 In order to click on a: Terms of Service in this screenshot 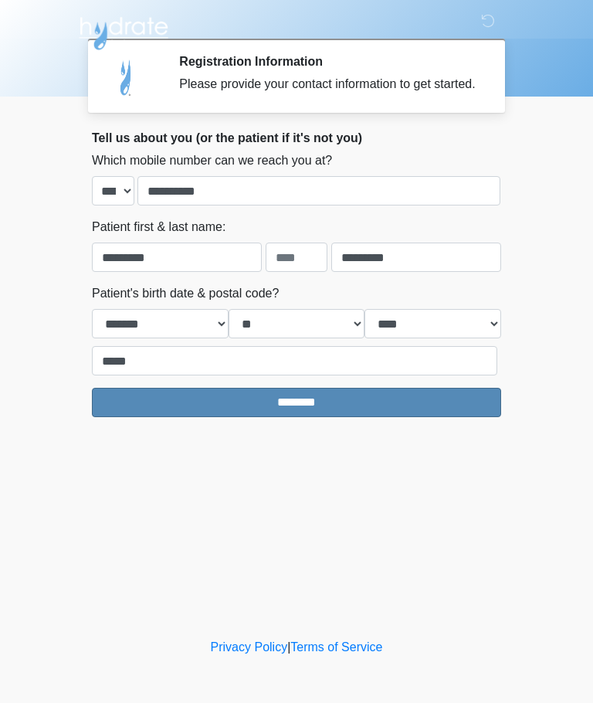, I will do `click(336, 646)`.